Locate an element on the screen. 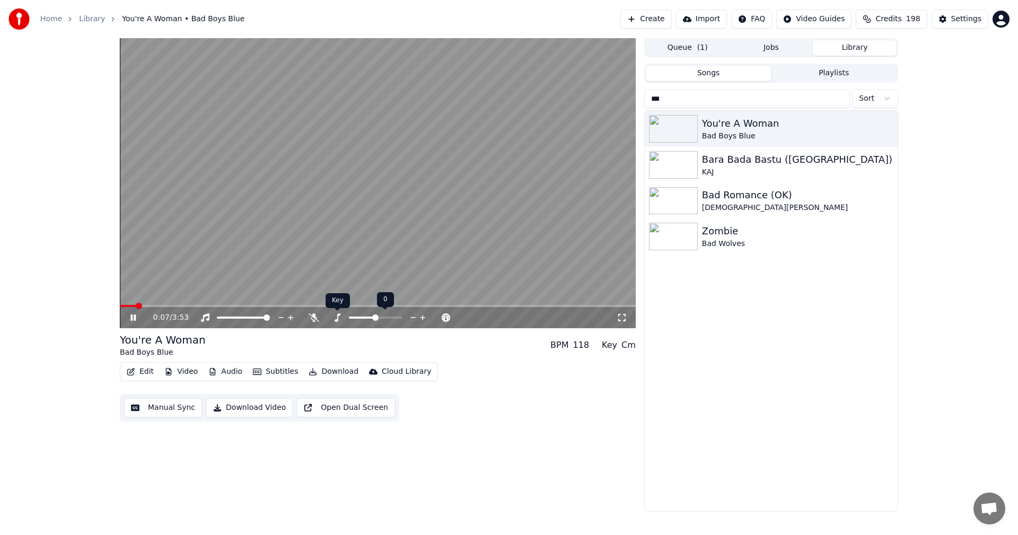 This screenshot has width=1018, height=535. button: Open Dual Screen is located at coordinates (346, 408).